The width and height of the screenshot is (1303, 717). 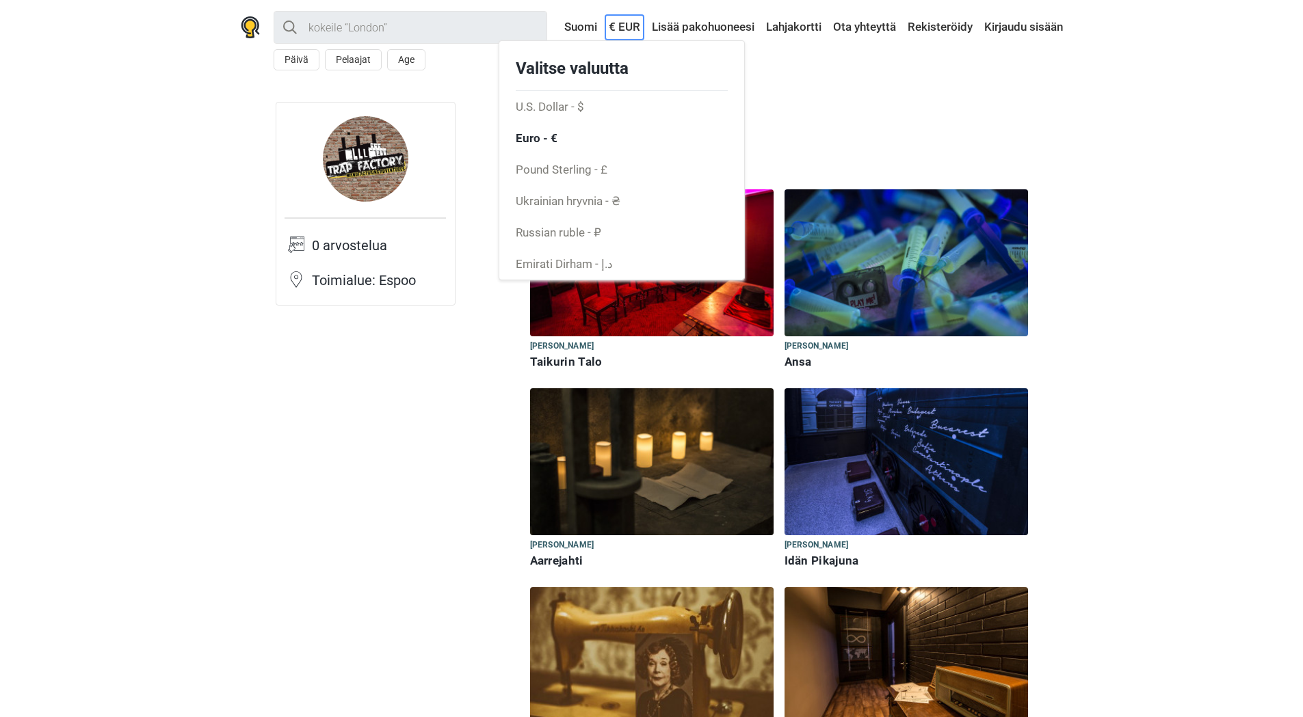 I want to click on a: U.S. Dollar - $, so click(x=622, y=107).